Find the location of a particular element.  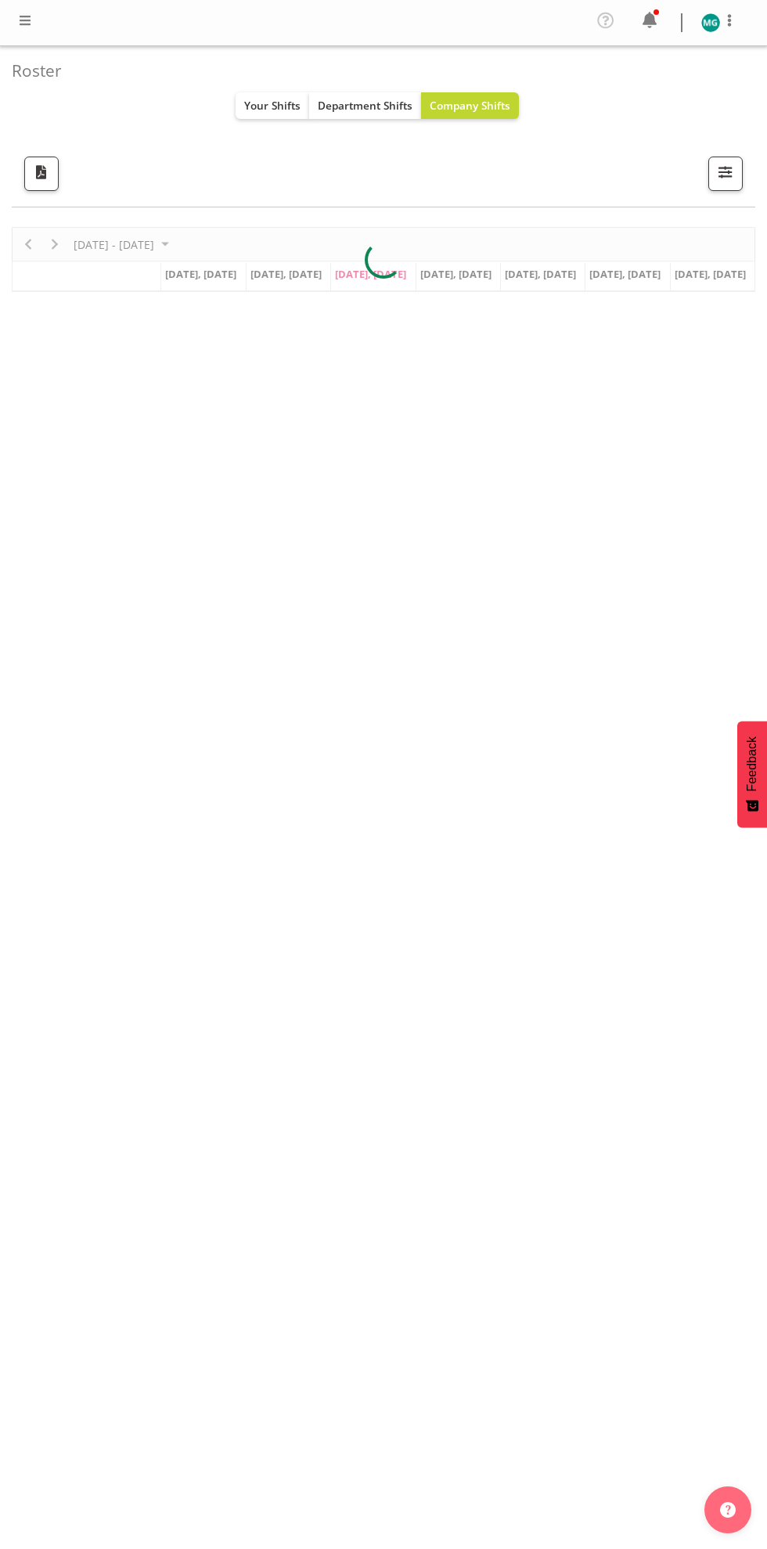

span: Company Shifts is located at coordinates (470, 105).